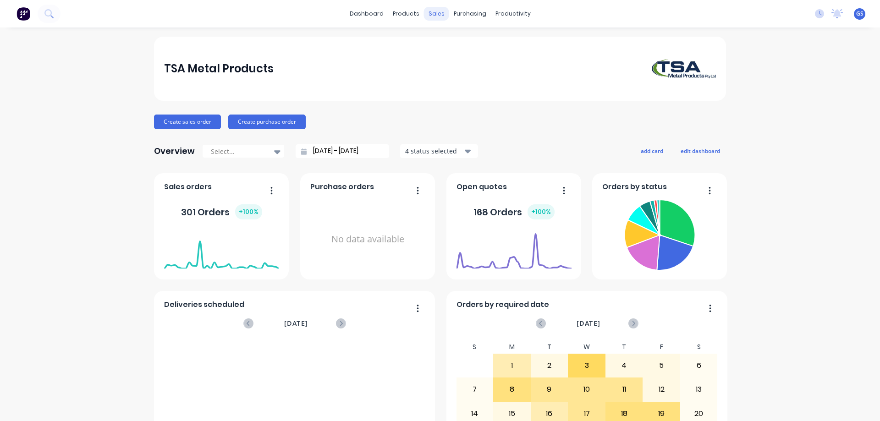 This screenshot has width=880, height=421. I want to click on div: 10, so click(587, 390).